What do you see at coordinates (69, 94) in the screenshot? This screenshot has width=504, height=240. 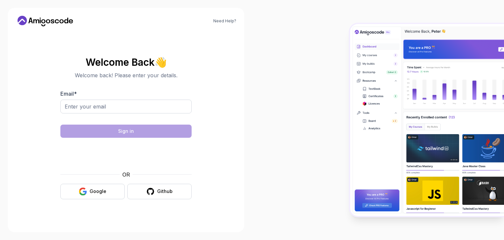 I see `label: Email *` at bounding box center [69, 94].